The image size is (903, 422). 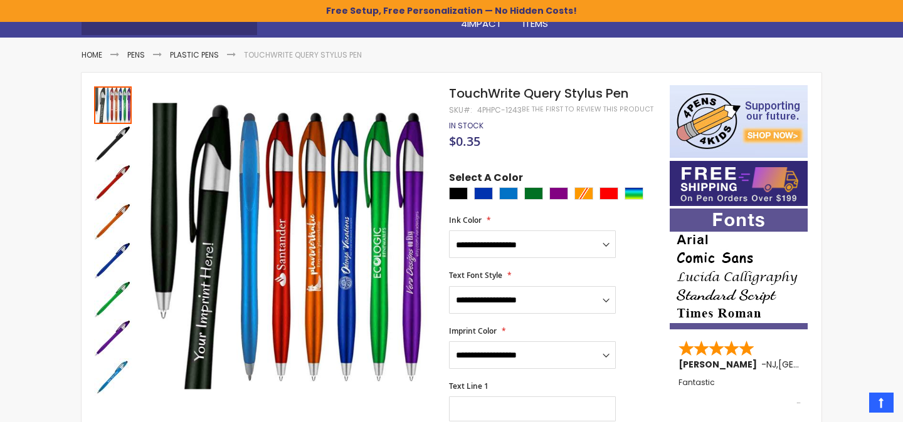 What do you see at coordinates (136, 55) in the screenshot?
I see `a: Pens` at bounding box center [136, 55].